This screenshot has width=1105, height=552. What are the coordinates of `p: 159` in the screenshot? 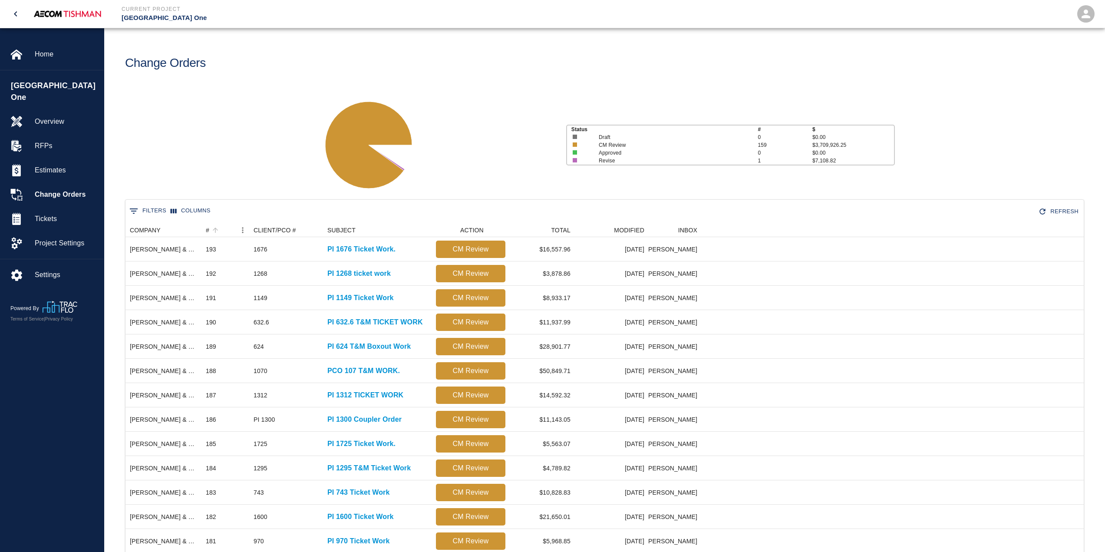 It's located at (785, 145).